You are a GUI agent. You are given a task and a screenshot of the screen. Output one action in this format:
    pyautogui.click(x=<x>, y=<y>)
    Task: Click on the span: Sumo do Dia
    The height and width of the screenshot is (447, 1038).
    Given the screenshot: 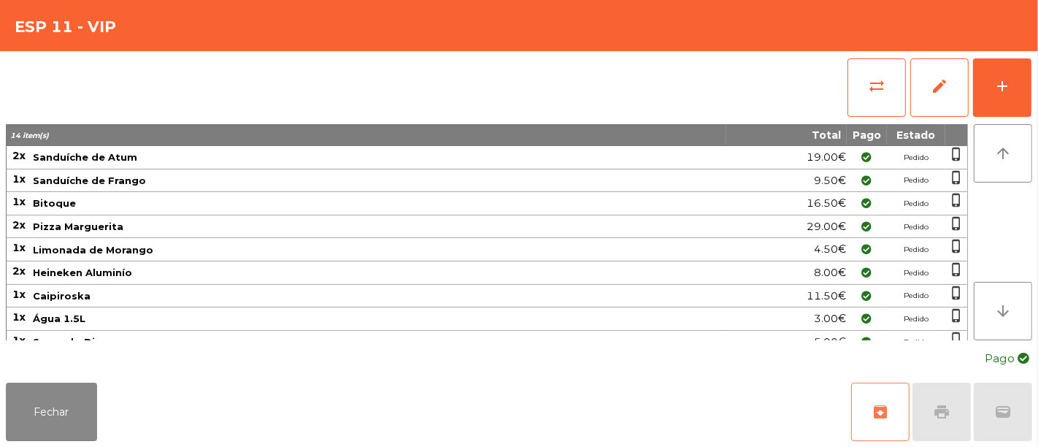 What is the action you would take?
    pyautogui.click(x=67, y=342)
    